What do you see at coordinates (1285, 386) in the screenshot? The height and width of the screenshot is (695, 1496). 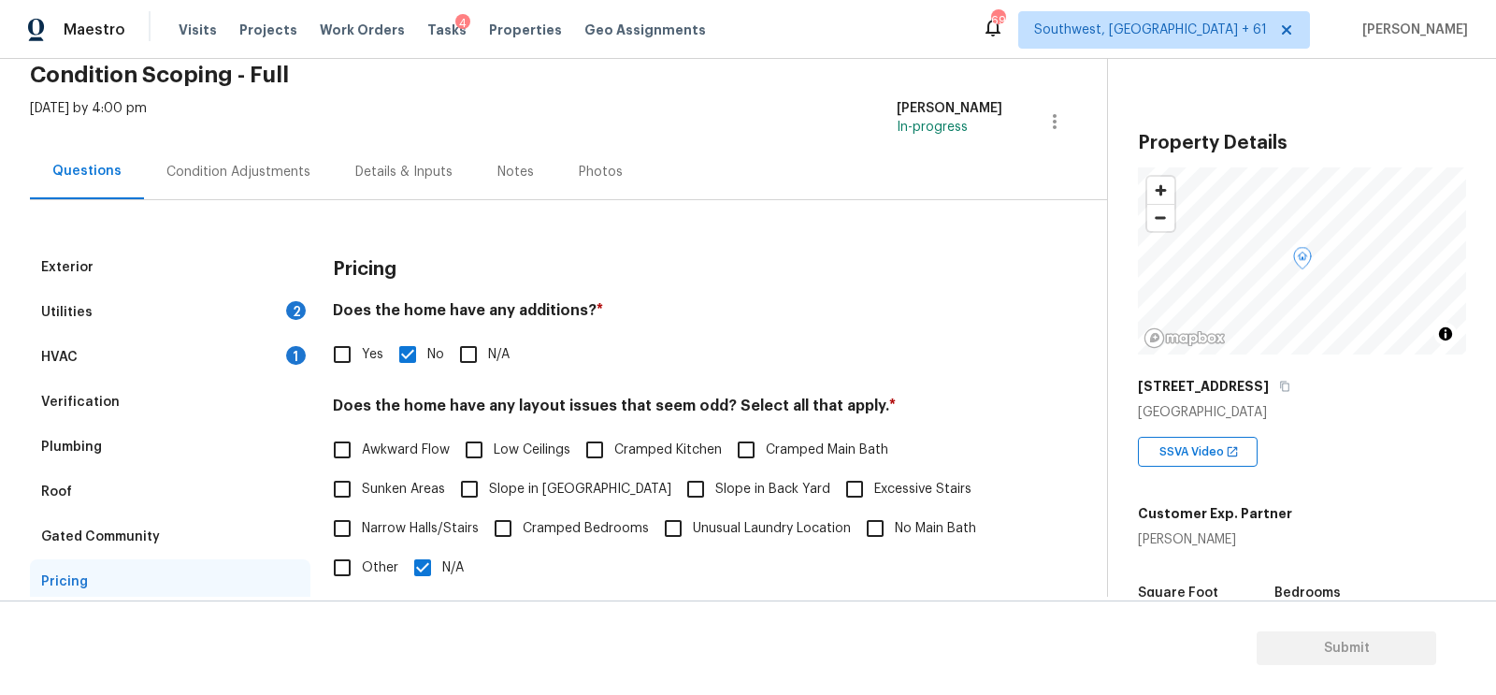 I see `button: Copy Address` at bounding box center [1285, 386].